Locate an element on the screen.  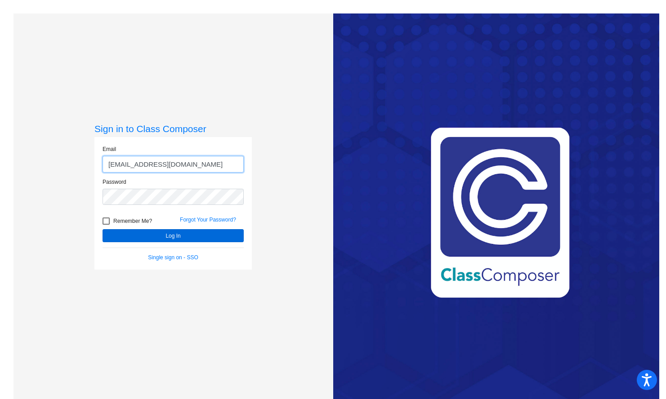
h3: Sign in to Class Composer is located at coordinates (173, 129).